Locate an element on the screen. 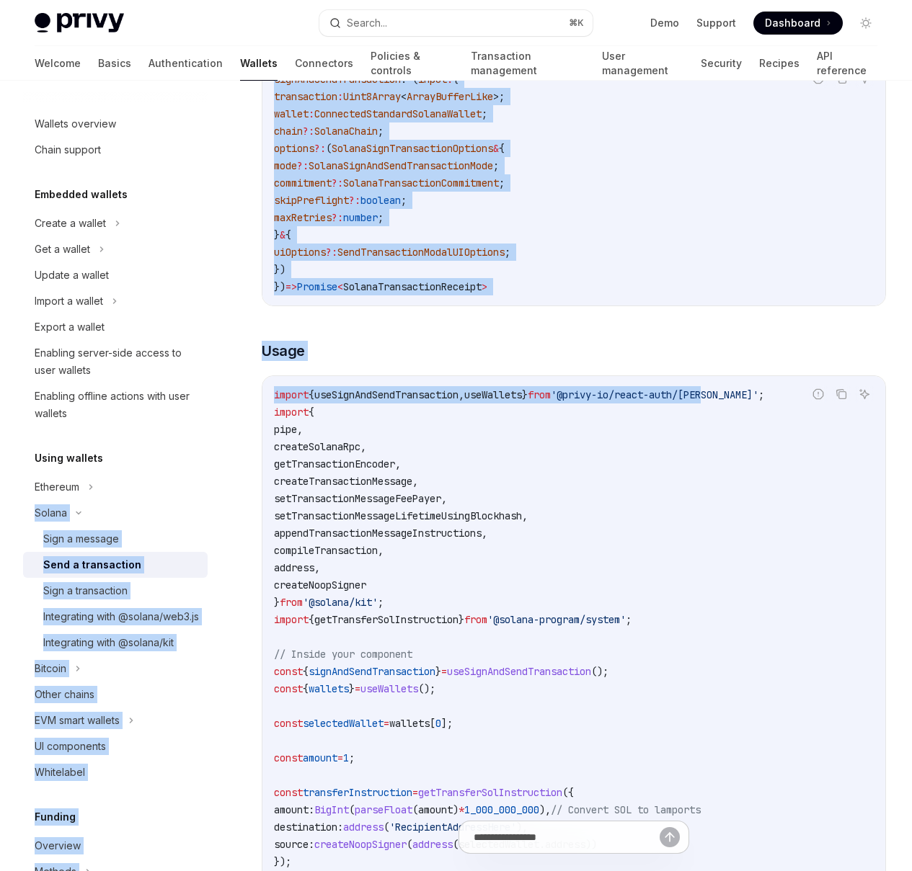  span: amount is located at coordinates (435, 810).